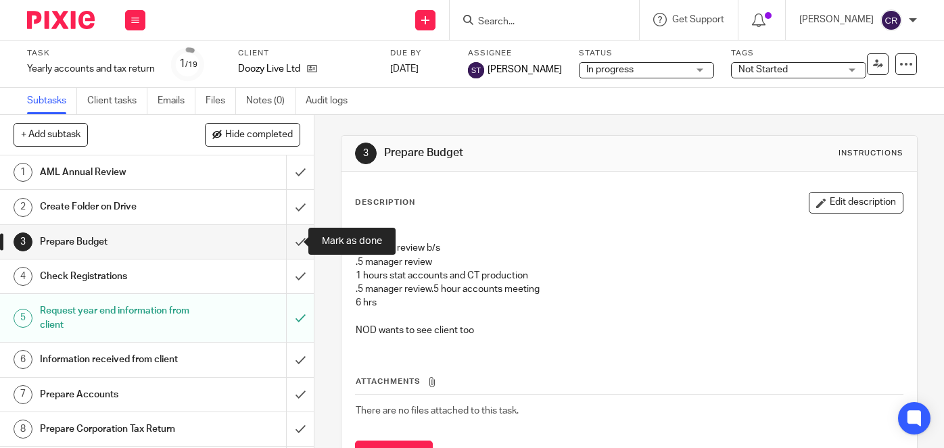  What do you see at coordinates (271, 101) in the screenshot?
I see `a: Notes (0)` at bounding box center [271, 101].